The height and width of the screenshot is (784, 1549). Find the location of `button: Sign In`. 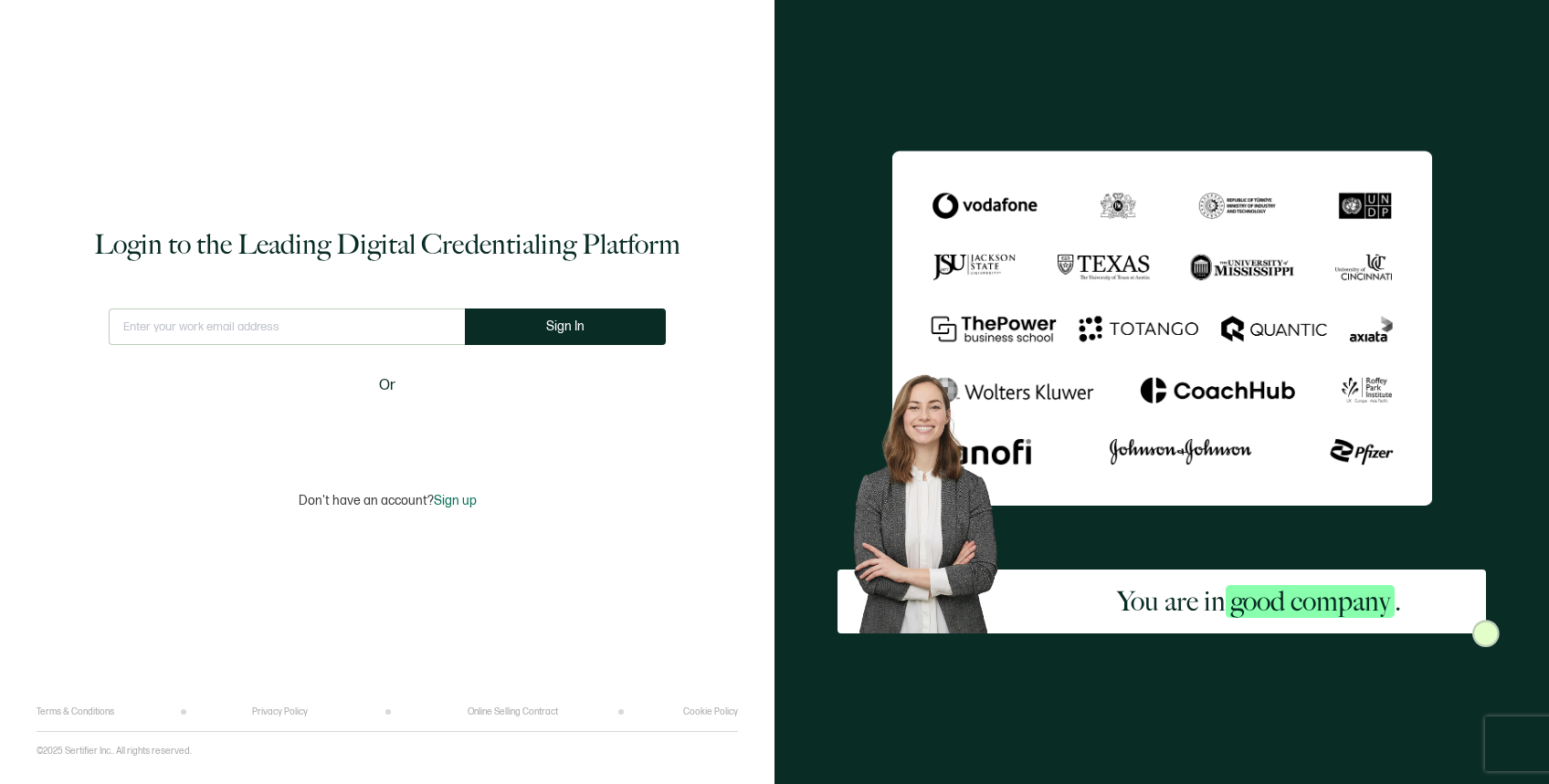

button: Sign In is located at coordinates (565, 327).